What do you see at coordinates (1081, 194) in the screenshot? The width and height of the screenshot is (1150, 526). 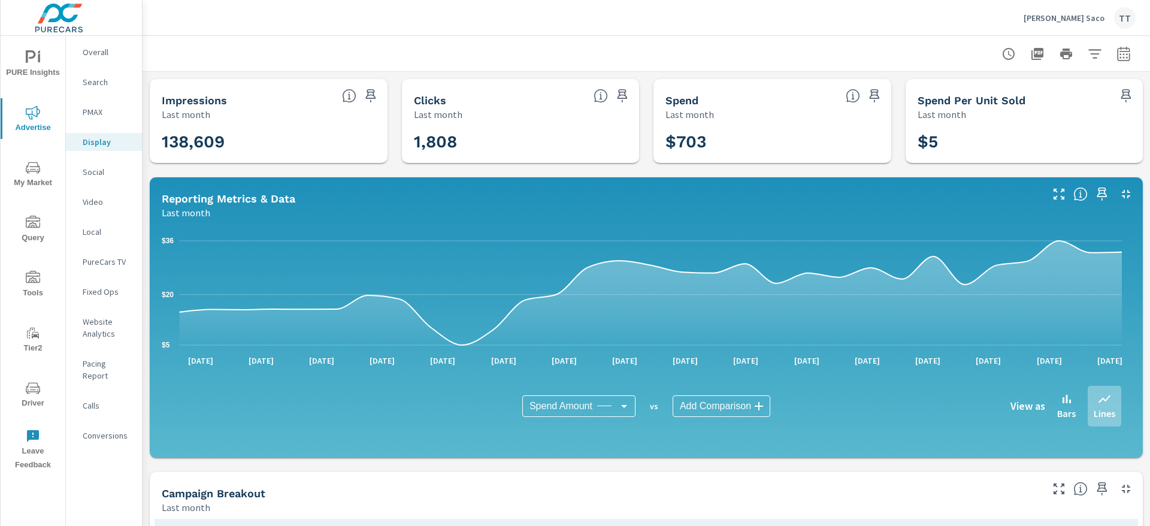 I see `span: Understand Display data over time and see how metrics compare to each other.` at bounding box center [1081, 194].